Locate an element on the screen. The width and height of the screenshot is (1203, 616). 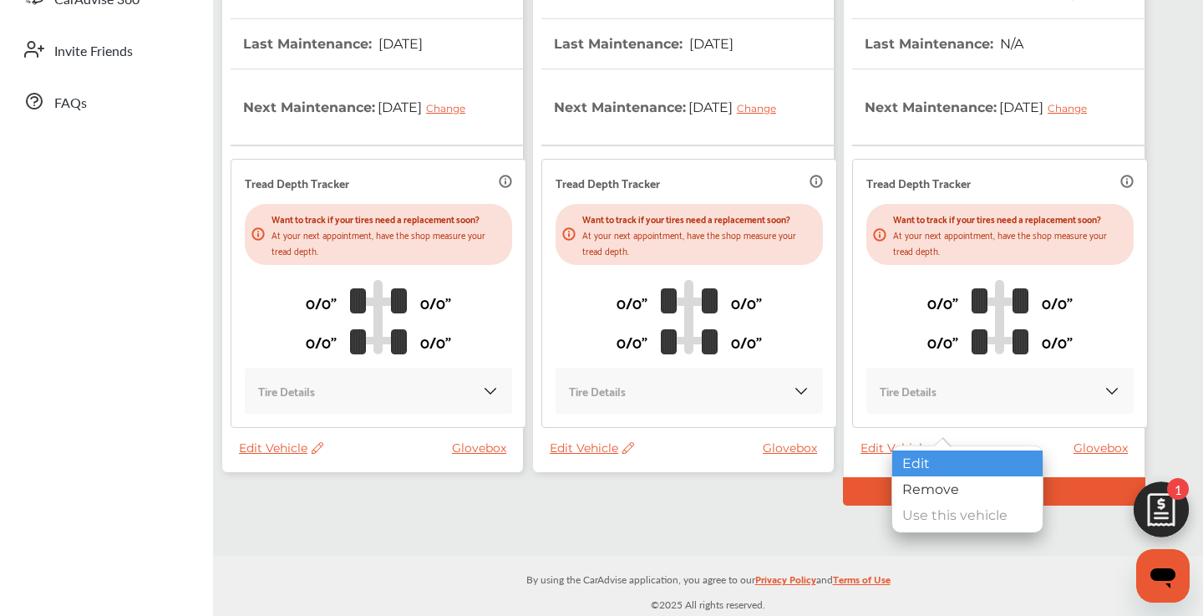
span: 1 is located at coordinates (1178, 489).